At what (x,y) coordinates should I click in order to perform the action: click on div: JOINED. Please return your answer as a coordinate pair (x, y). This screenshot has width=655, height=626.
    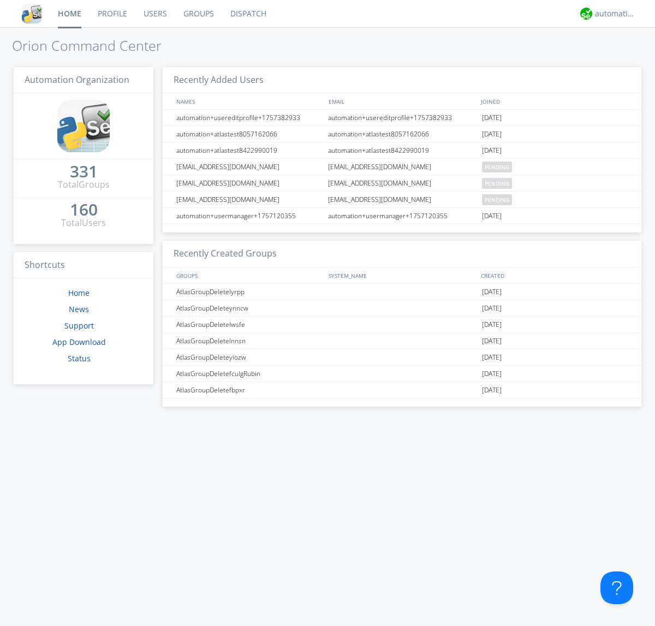
    Looking at the image, I should click on (554, 101).